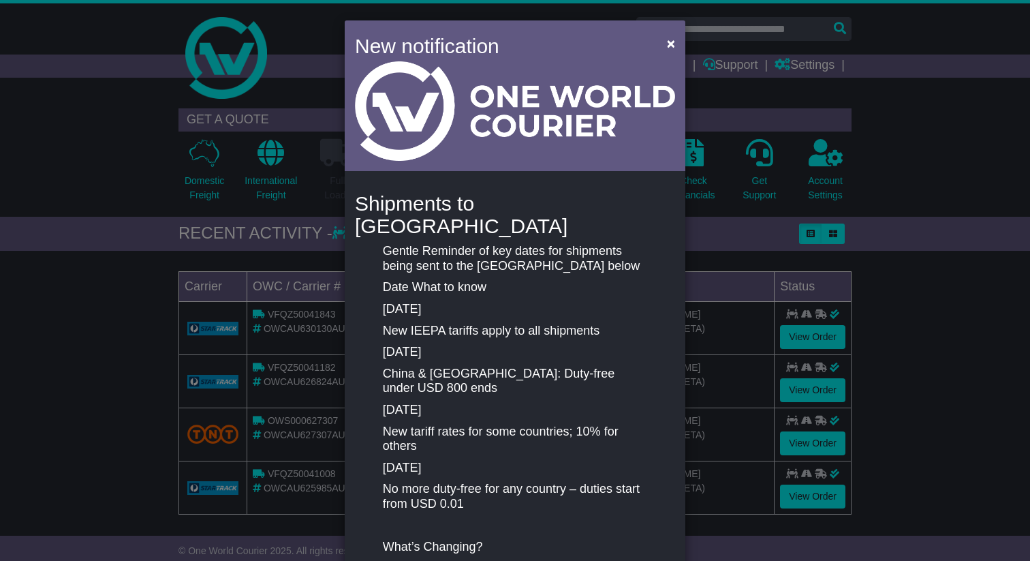  Describe the element at coordinates (515, 288) in the screenshot. I see `p: Date What to know` at that location.